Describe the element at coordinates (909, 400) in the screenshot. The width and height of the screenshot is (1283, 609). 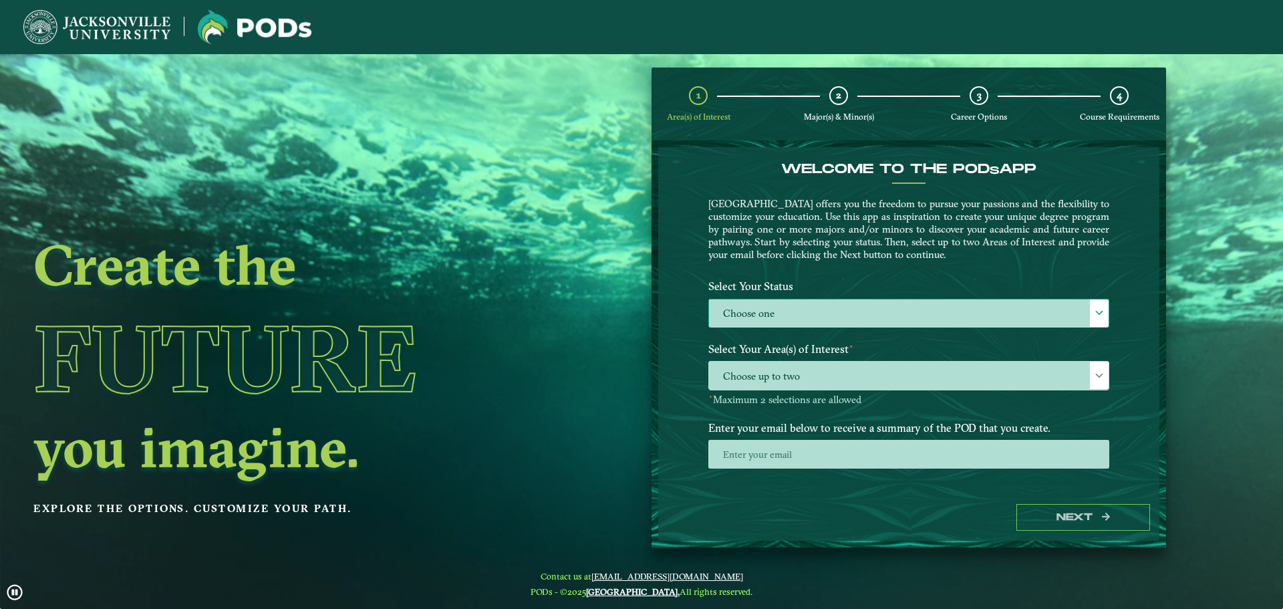
I see `p: Maximum 2 selections are allowed` at that location.